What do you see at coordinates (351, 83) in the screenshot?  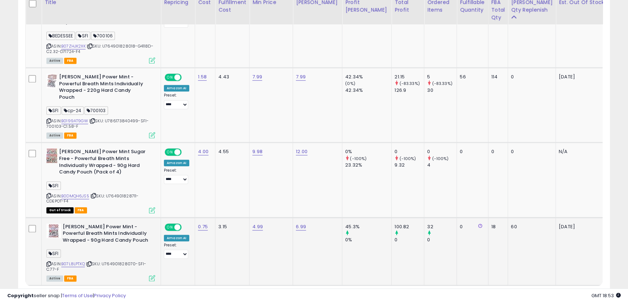 I see `small: (0%)` at bounding box center [351, 83].